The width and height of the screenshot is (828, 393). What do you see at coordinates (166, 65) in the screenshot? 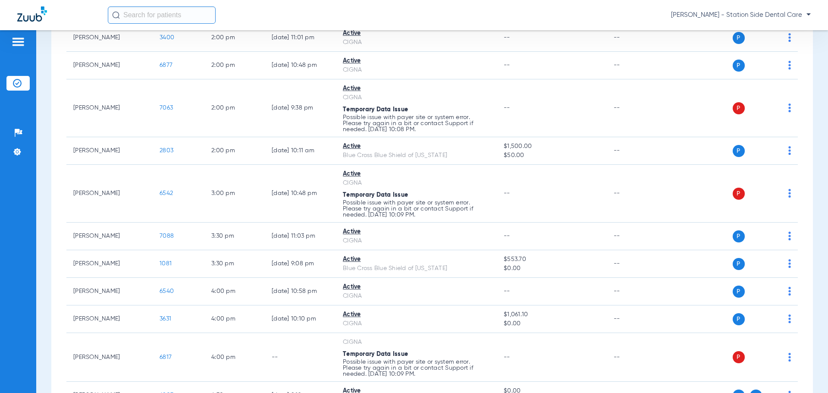
I see `span: 6877` at bounding box center [166, 65].